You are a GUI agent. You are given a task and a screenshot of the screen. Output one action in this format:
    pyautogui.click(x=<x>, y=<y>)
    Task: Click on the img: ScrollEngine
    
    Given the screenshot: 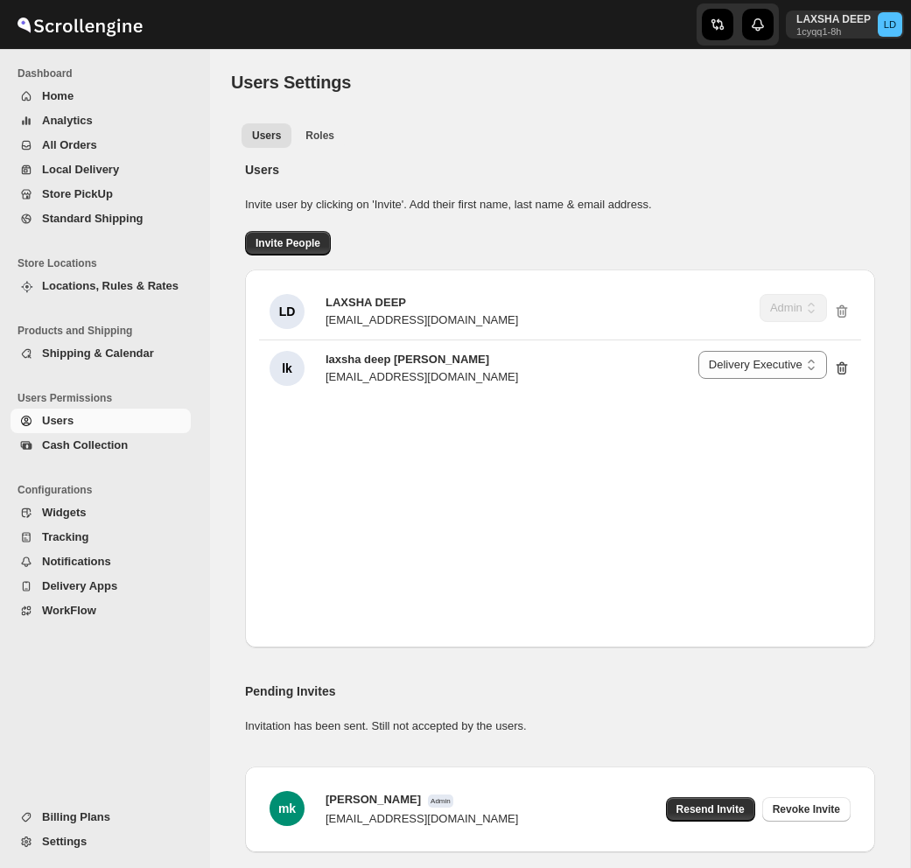 What is the action you would take?
    pyautogui.click(x=80, y=25)
    